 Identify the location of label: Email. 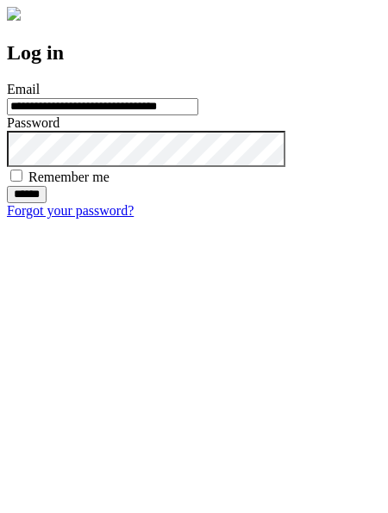
(23, 89).